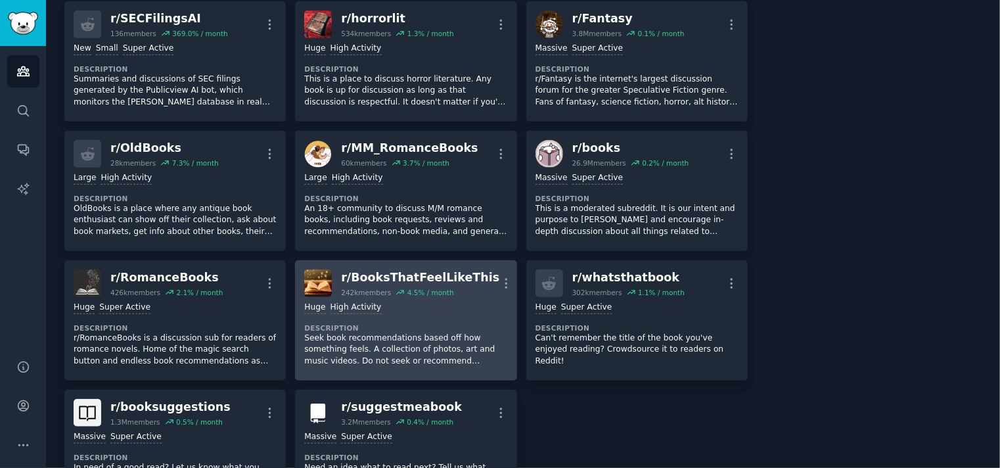  I want to click on div: 426k members, so click(135, 292).